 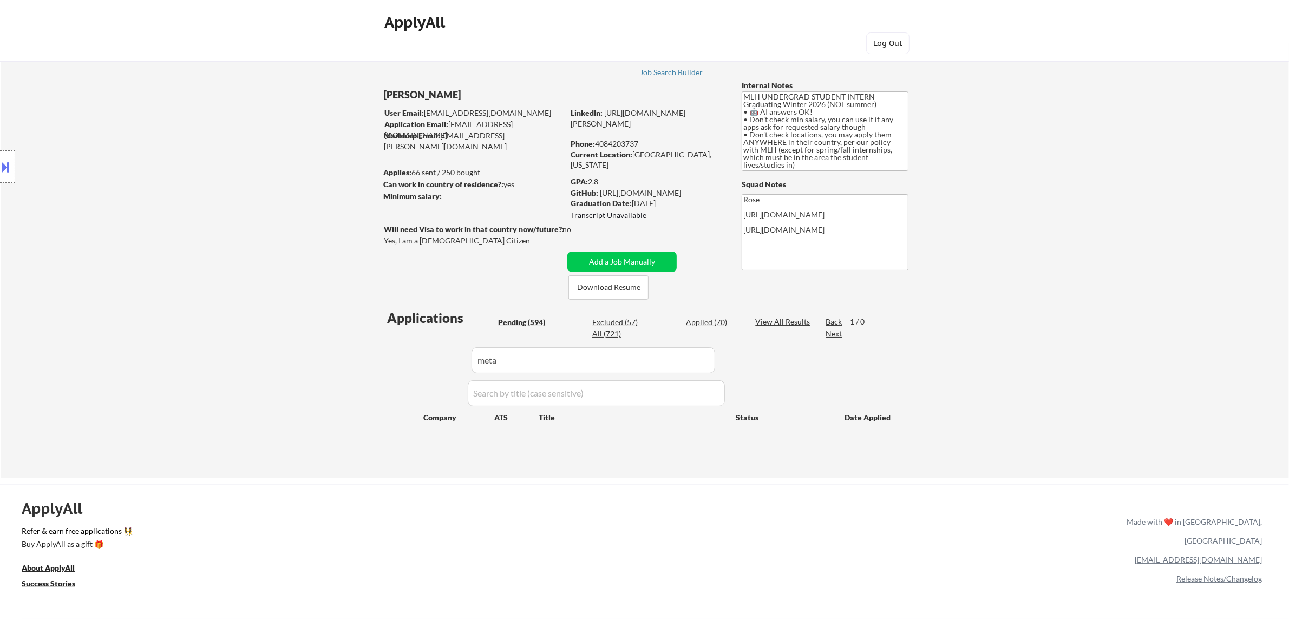 I want to click on strong: Will need Visa to work in that country now/future?:, so click(x=474, y=229).